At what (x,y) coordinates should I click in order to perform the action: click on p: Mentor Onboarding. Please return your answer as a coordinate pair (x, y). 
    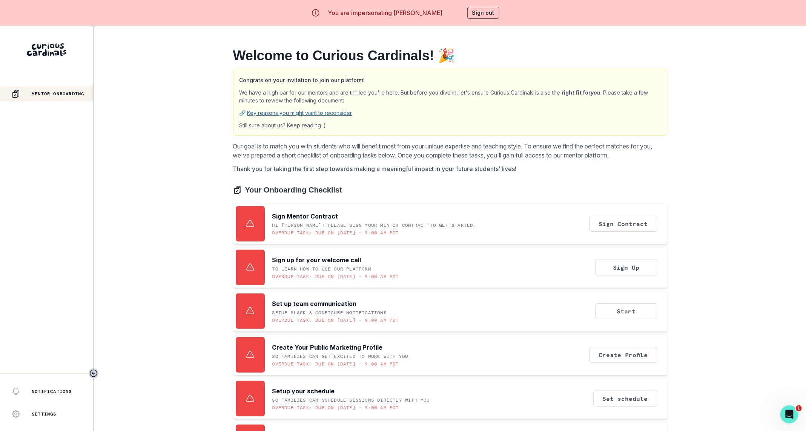
    Looking at the image, I should click on (58, 94).